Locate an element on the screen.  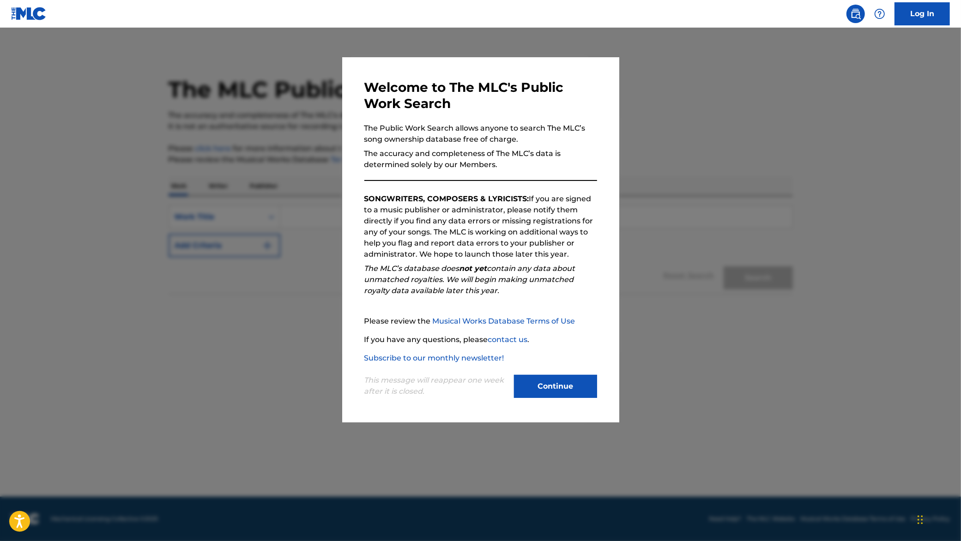
p: If you have any questions, please . is located at coordinates (481, 340).